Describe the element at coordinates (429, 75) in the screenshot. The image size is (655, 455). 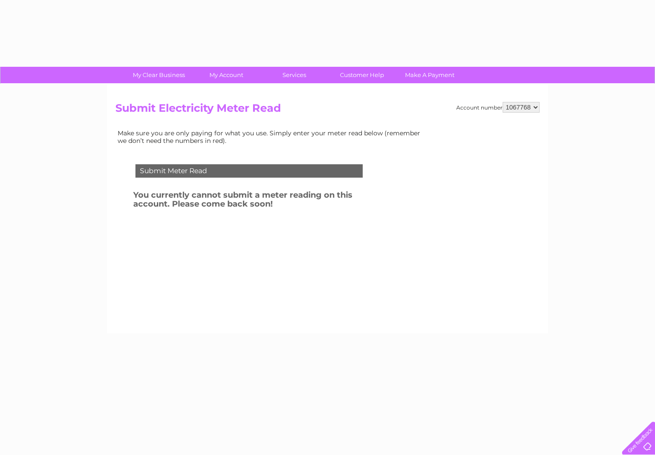
I see `a: Make A Payment` at that location.